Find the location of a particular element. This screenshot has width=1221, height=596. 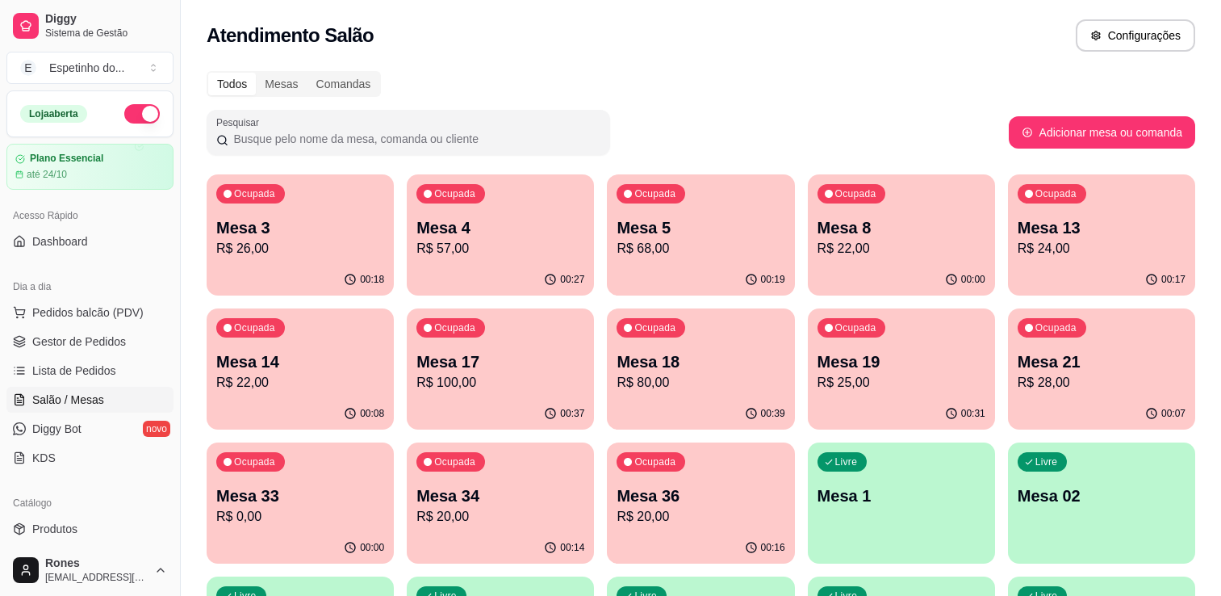

p: Mesa 21 is located at coordinates (1102, 362).